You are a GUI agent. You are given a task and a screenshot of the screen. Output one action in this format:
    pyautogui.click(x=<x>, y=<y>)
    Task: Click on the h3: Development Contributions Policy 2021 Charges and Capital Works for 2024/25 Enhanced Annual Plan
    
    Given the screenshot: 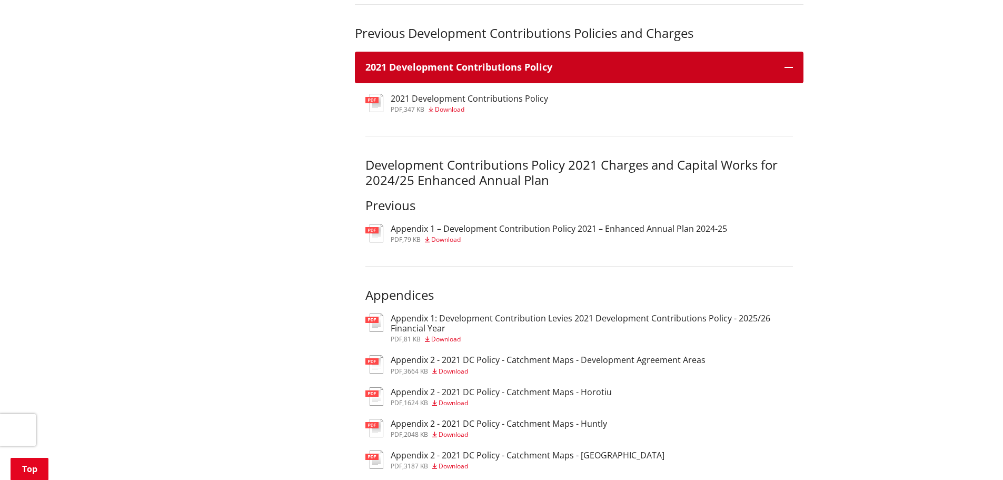 What is the action you would take?
    pyautogui.click(x=579, y=173)
    